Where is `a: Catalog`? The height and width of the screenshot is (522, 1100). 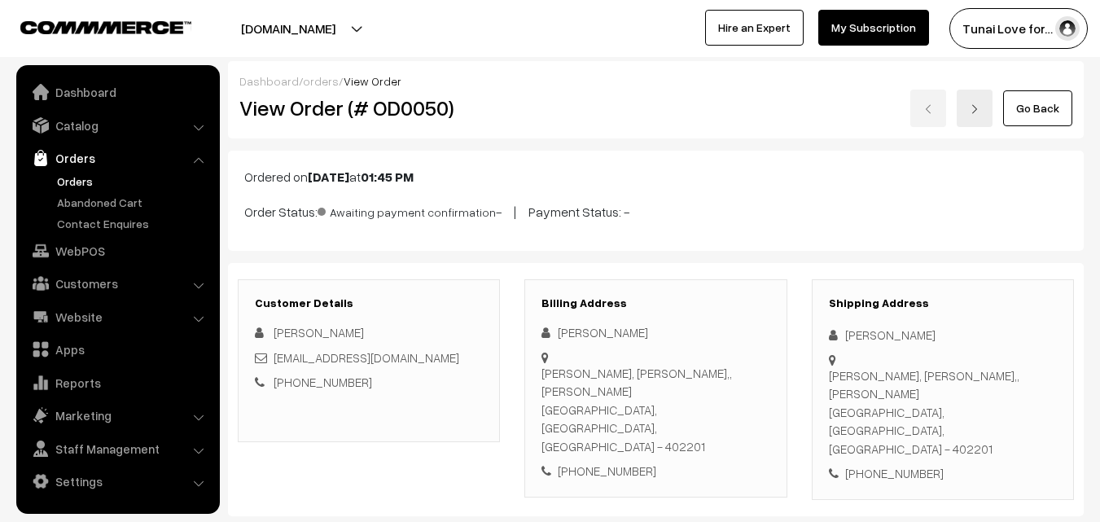
a: Catalog is located at coordinates (117, 125).